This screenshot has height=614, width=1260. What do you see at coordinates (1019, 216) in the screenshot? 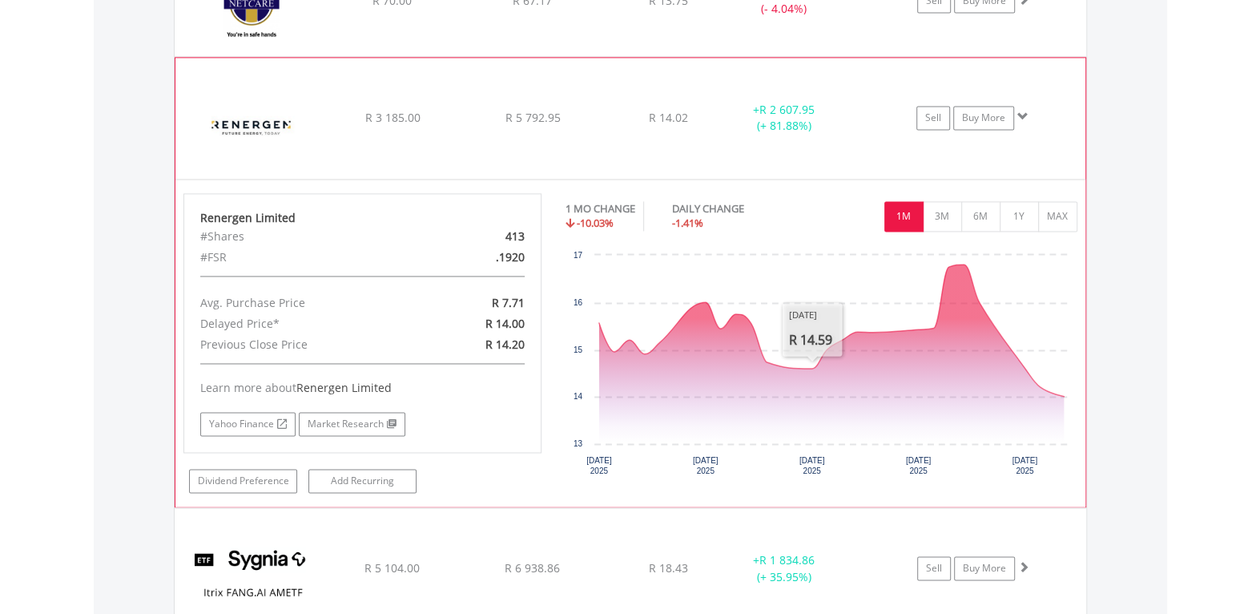
I see `button: 1Y` at bounding box center [1019, 216].